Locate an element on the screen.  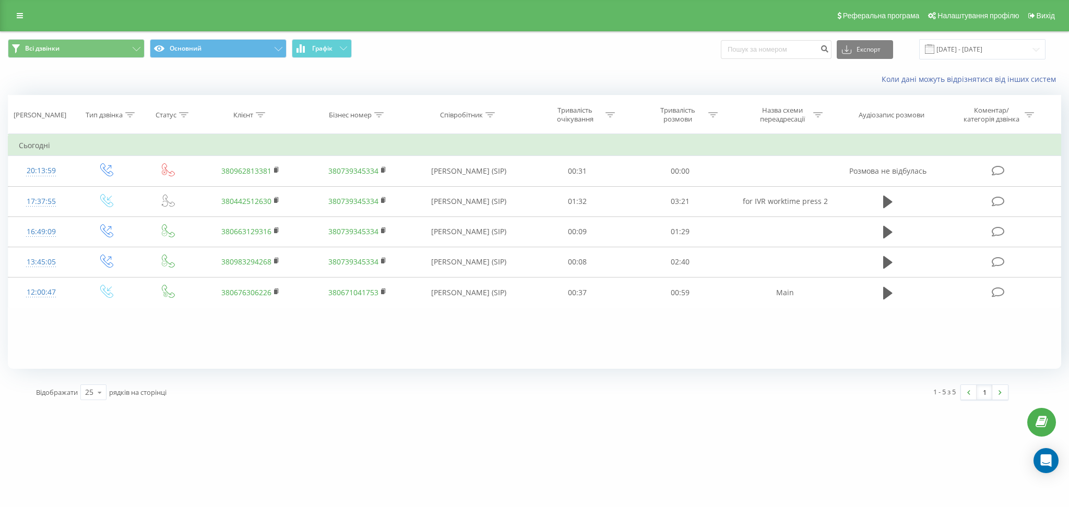
button: Всі дзвінки is located at coordinates (76, 49).